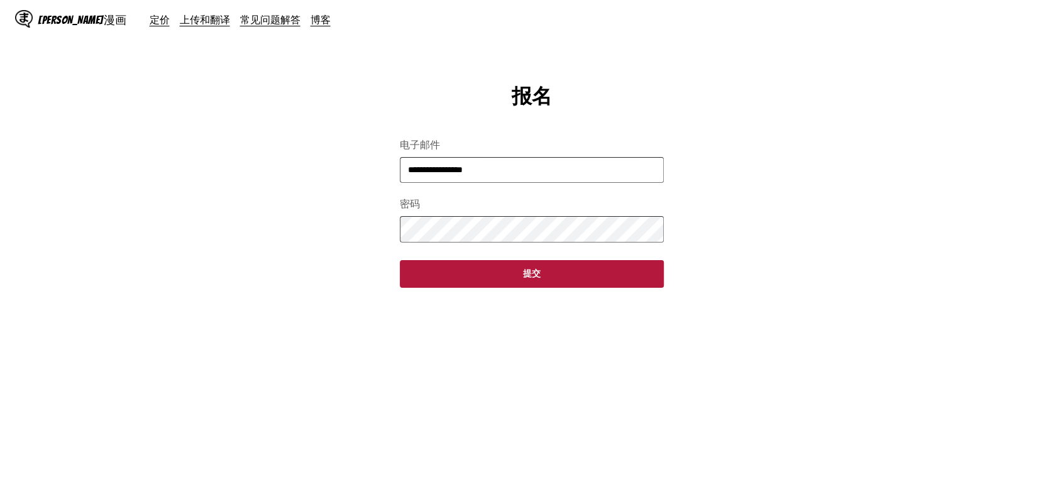  I want to click on font: 电子邮件, so click(420, 145).